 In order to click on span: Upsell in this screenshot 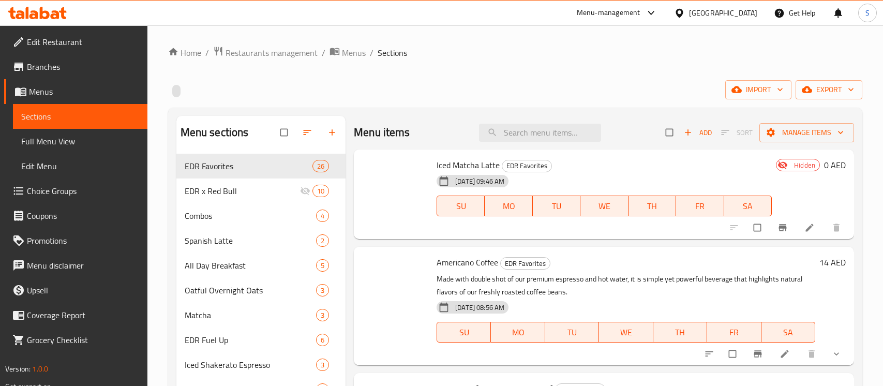, I will do `click(83, 290)`.